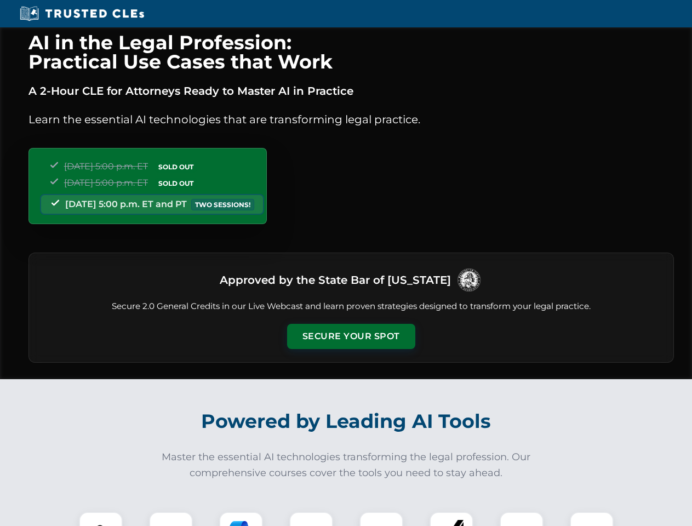 This screenshot has height=526, width=692. What do you see at coordinates (351, 306) in the screenshot?
I see `p: Secure 2.0 General Credits in our Live Webcast and learn proven strategies designed to transform ...` at bounding box center [351, 306].